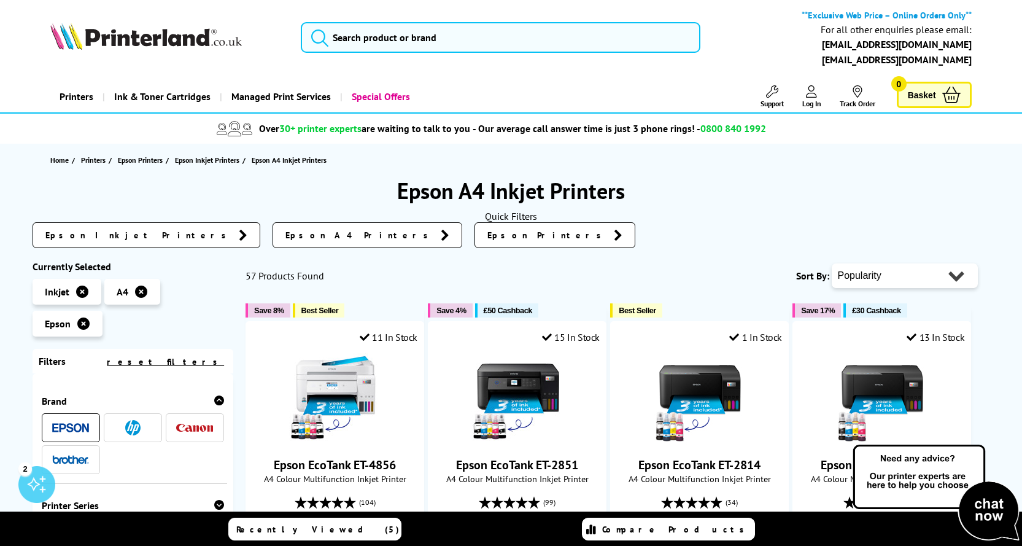  I want to click on span: Basket, so click(922, 95).